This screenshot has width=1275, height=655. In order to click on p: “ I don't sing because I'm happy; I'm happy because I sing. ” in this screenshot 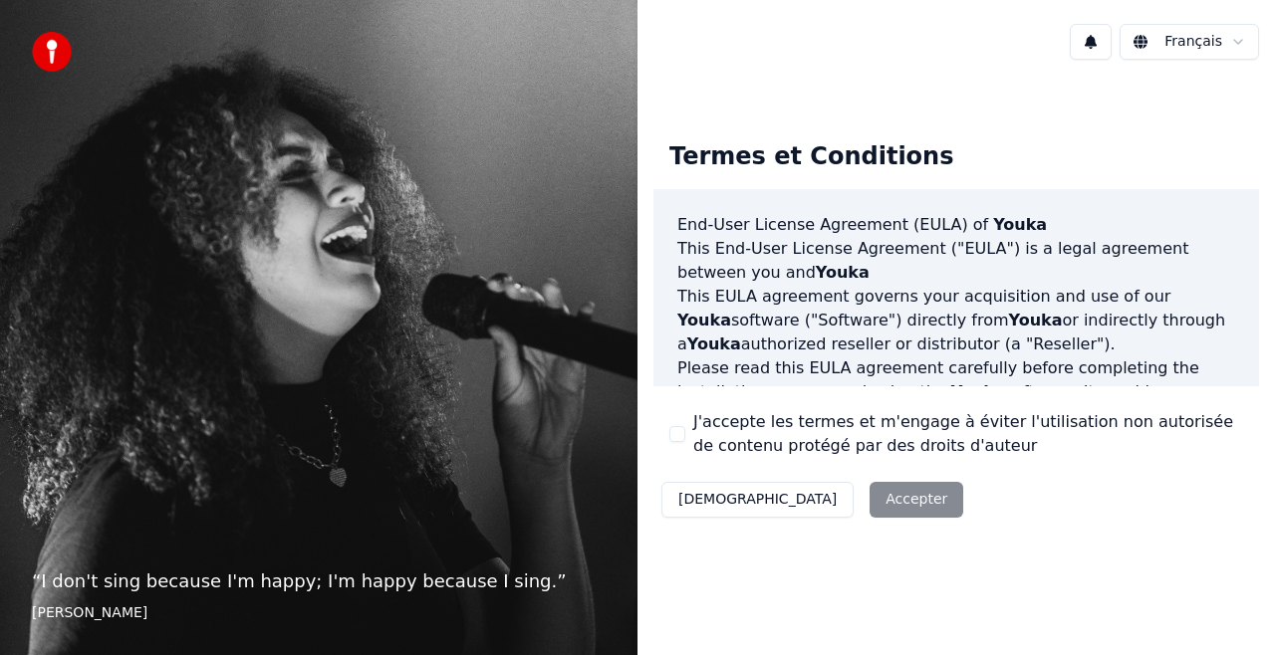, I will do `click(319, 582)`.